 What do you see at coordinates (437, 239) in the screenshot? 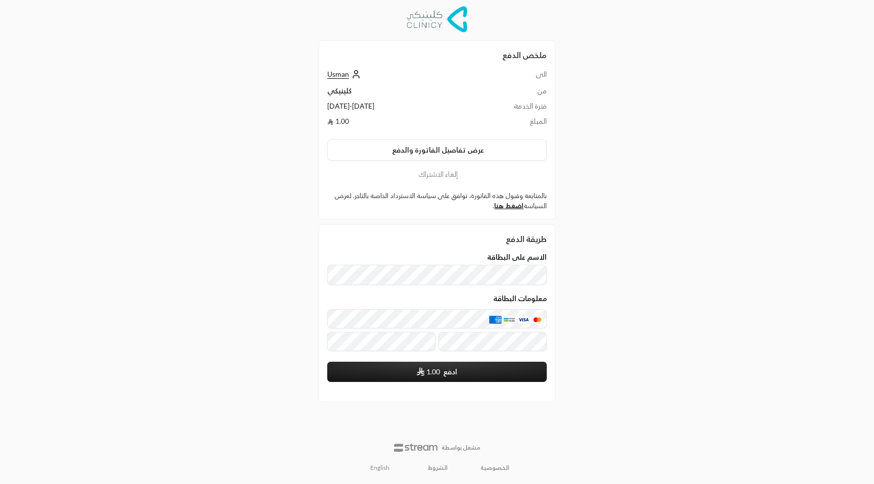
I see `div: طريقة الدفع` at bounding box center [437, 239].